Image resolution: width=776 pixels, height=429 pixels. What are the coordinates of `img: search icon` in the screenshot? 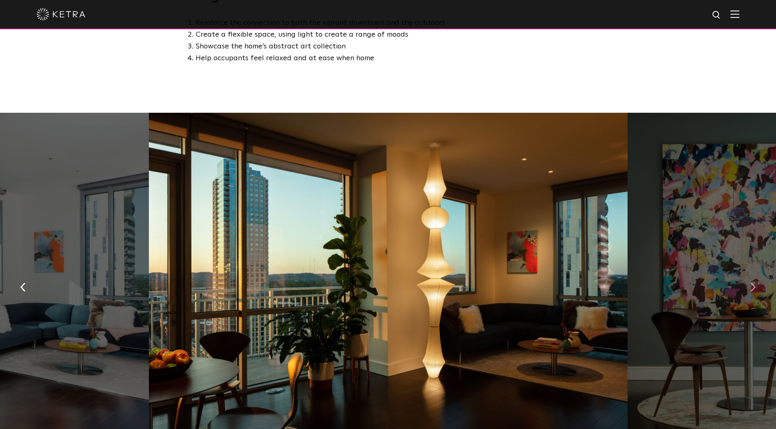 It's located at (717, 15).